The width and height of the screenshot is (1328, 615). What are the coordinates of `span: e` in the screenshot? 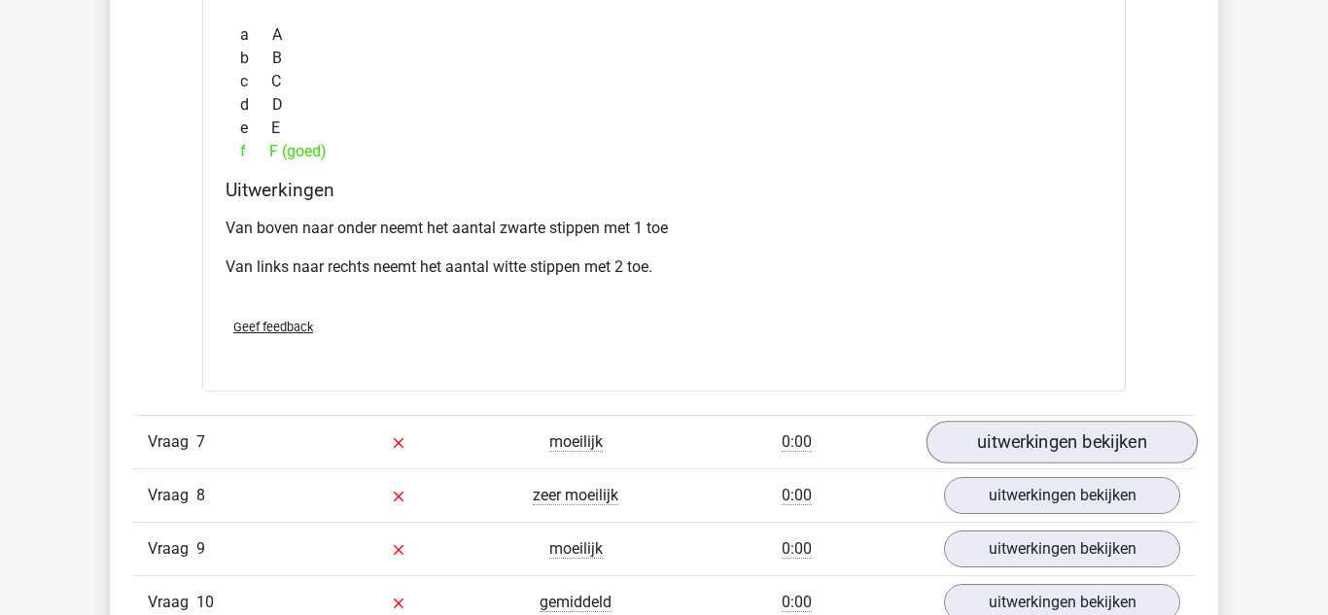 It's located at (256, 128).